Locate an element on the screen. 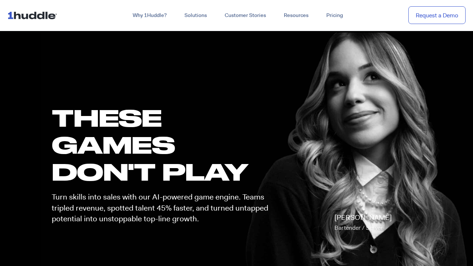 This screenshot has height=266, width=473. span: Bartender / Server is located at coordinates (358, 227).